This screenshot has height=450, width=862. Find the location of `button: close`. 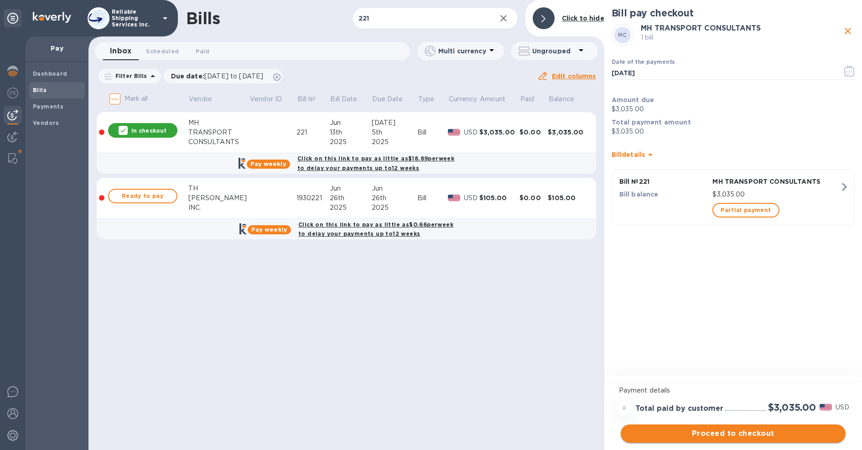

button: close is located at coordinates (848, 31).